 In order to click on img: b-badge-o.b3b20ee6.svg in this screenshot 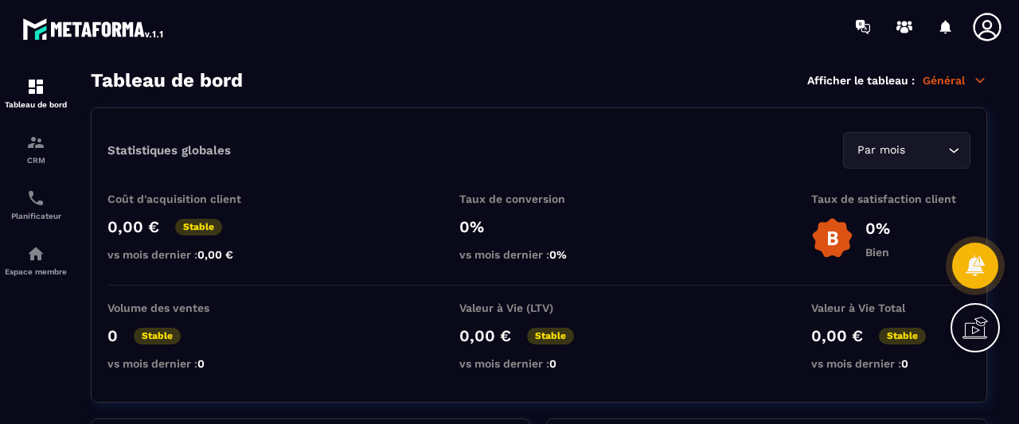, I will do `click(832, 238)`.